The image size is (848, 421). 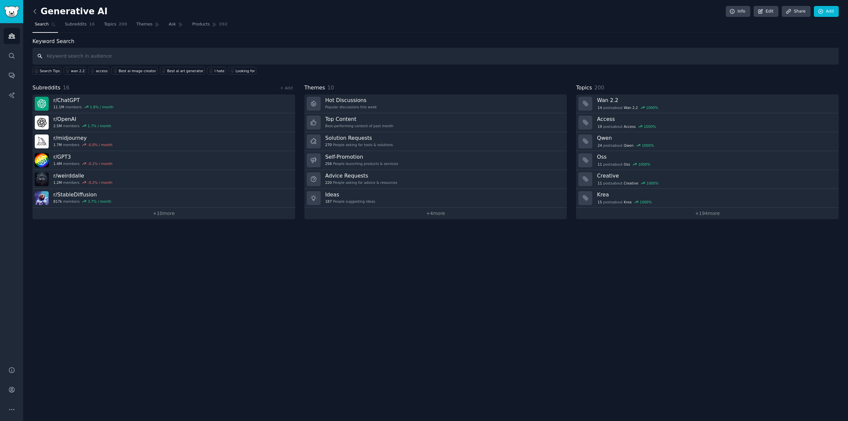 I want to click on span: 220, so click(x=329, y=183).